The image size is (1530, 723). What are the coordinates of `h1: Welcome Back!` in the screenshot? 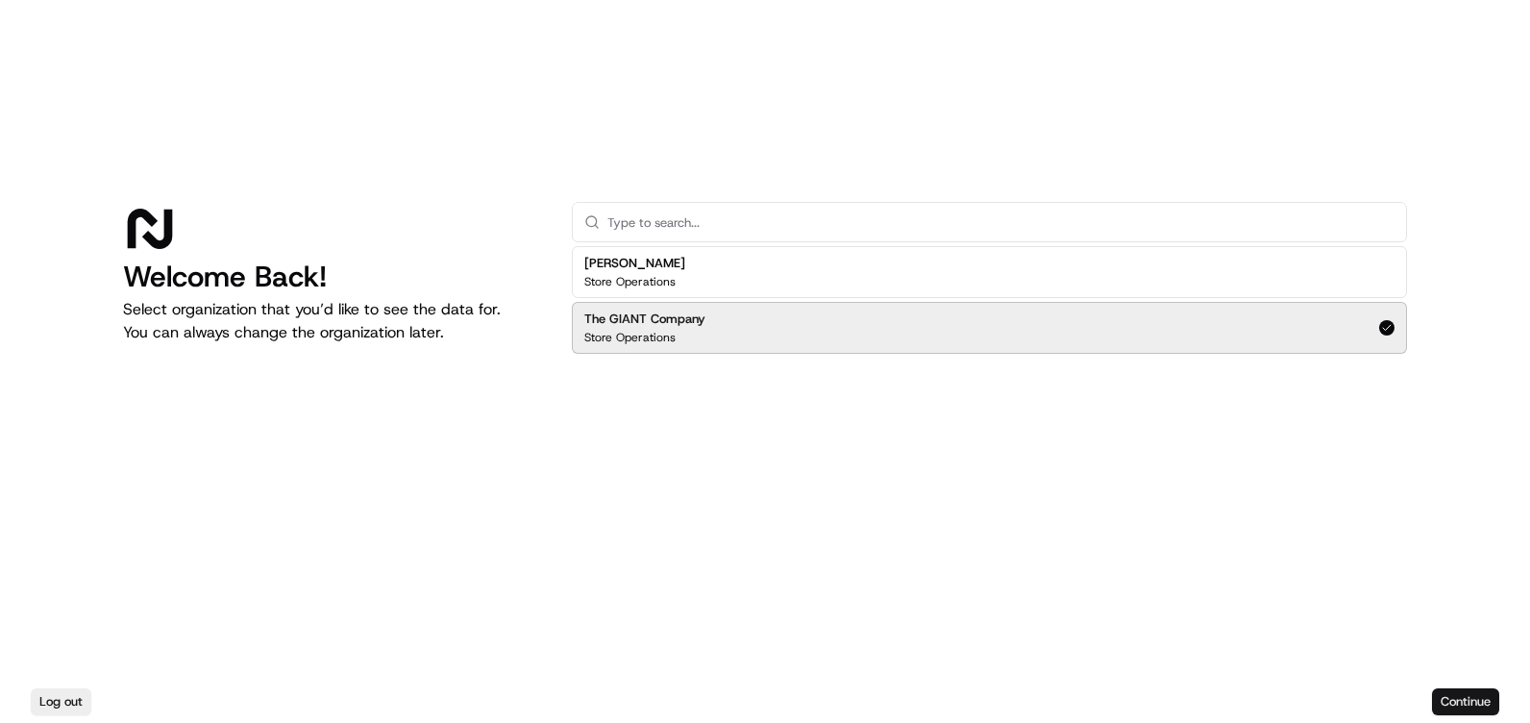 It's located at (331, 277).